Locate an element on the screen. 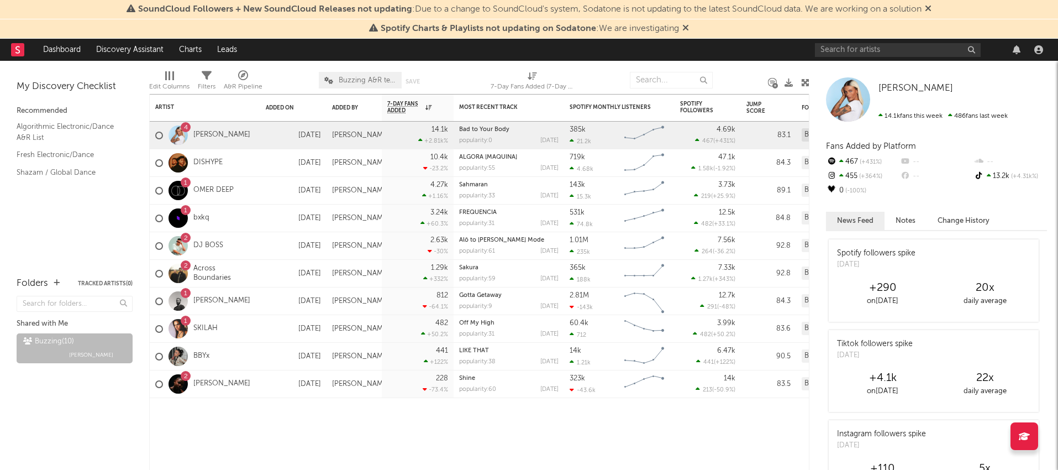  a: LIKE THAT is located at coordinates (474, 350).